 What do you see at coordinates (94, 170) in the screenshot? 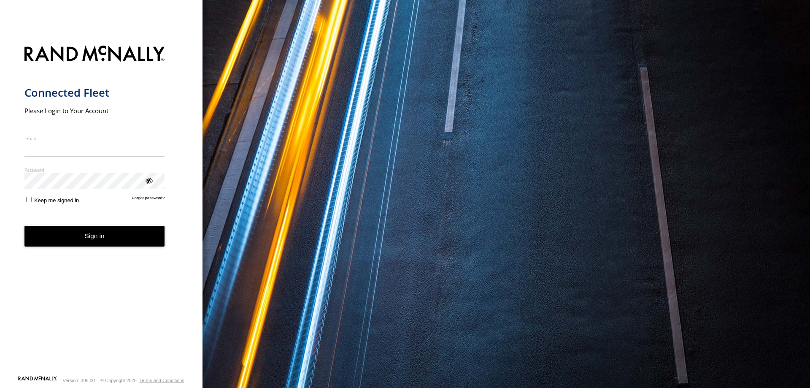
I see `label: Password` at bounding box center [94, 170].